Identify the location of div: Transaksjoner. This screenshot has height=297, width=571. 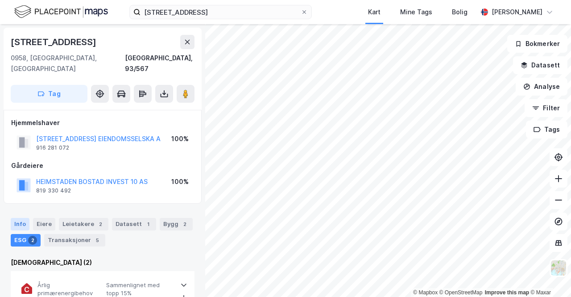
(75, 240).